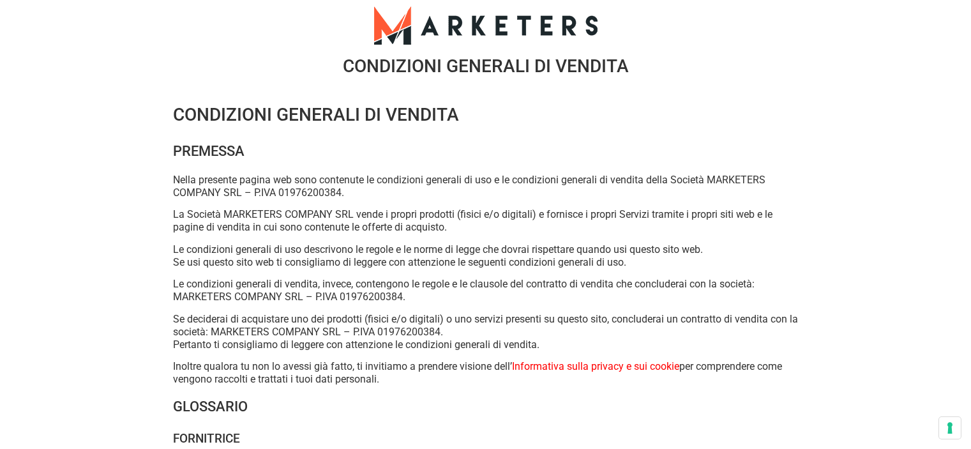 The height and width of the screenshot is (449, 971). What do you see at coordinates (486, 256) in the screenshot?
I see `p: Le condizioni generali di uso descrivono le regole e le norme di legge che dovrai rispettare quan...` at bounding box center [486, 256].